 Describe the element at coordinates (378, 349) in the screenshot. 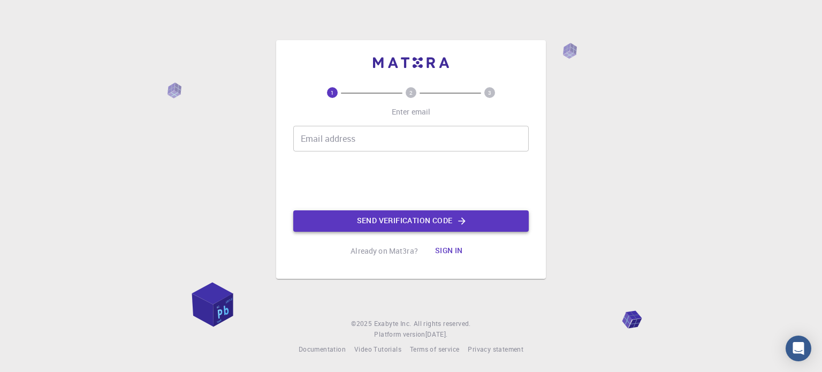

I see `a: Video Tutorials` at that location.